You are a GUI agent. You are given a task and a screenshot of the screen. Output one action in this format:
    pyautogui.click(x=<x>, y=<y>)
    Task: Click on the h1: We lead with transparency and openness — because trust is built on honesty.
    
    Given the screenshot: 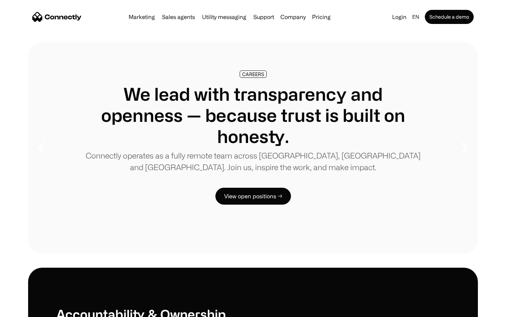 What is the action you would take?
    pyautogui.click(x=253, y=115)
    